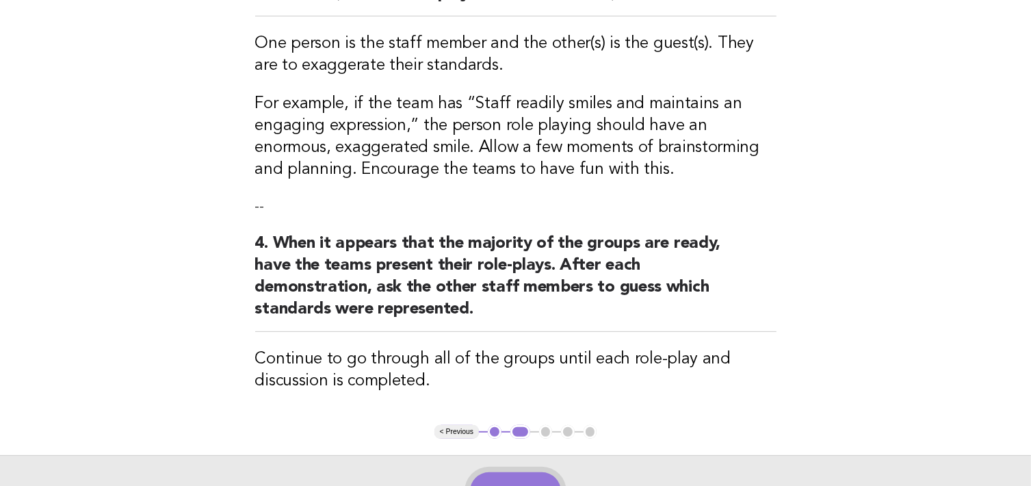 Image resolution: width=1031 pixels, height=486 pixels. Describe the element at coordinates (516, 282) in the screenshot. I see `h2: 4. When it appears that the majority of the groups are ready, have the teams present their role-p...` at that location.